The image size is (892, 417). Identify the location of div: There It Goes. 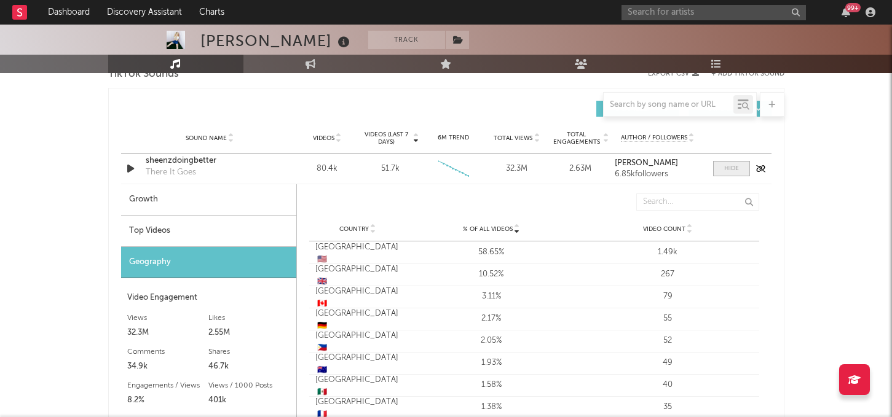
(171, 173).